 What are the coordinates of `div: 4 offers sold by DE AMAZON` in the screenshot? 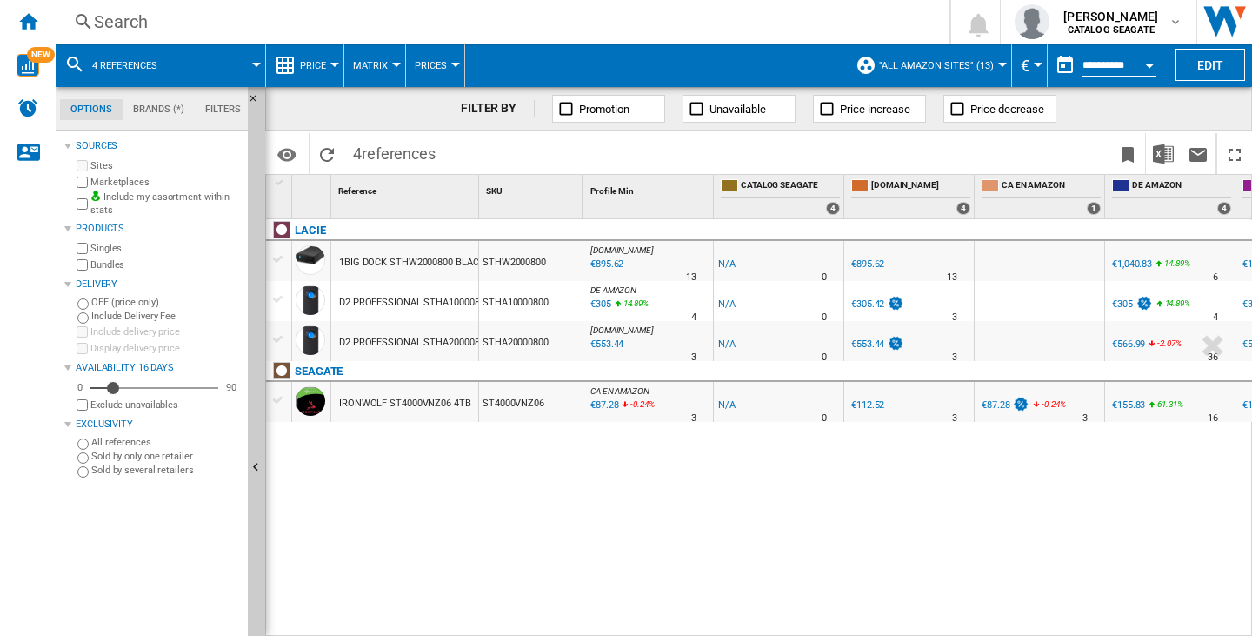 It's located at (1224, 208).